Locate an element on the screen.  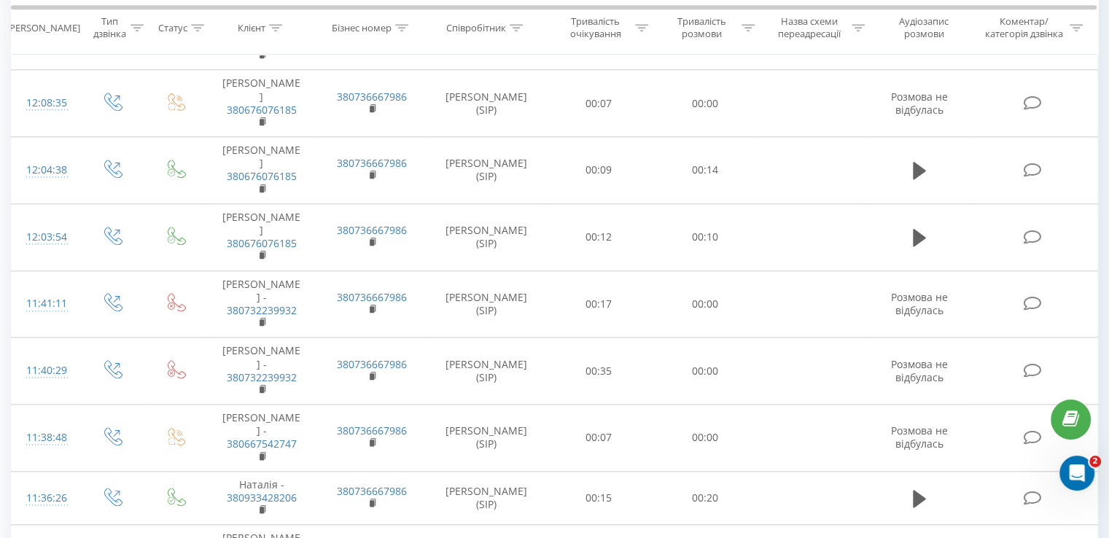
div: 12:08:35 is located at coordinates (45, 103).